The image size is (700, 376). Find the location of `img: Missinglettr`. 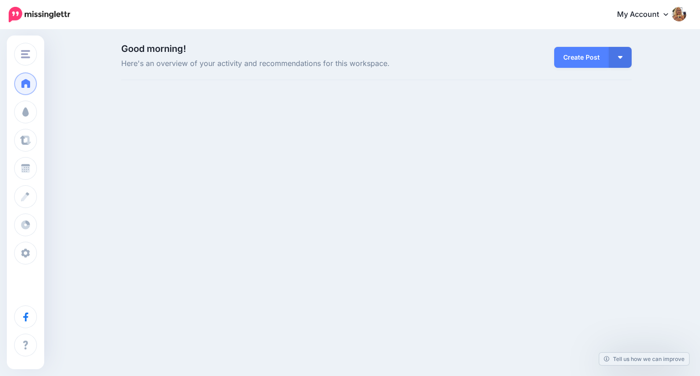

img: Missinglettr is located at coordinates (39, 15).